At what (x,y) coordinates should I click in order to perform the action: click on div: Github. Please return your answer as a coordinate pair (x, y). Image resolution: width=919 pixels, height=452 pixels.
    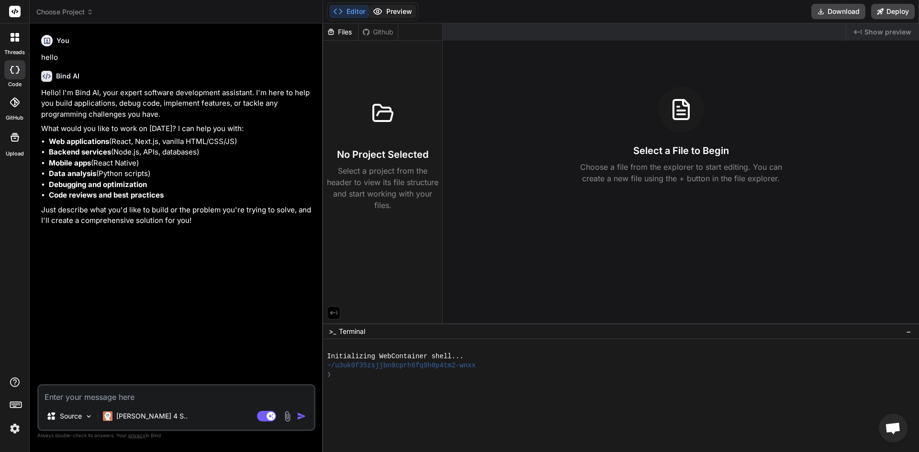
    Looking at the image, I should click on (378, 32).